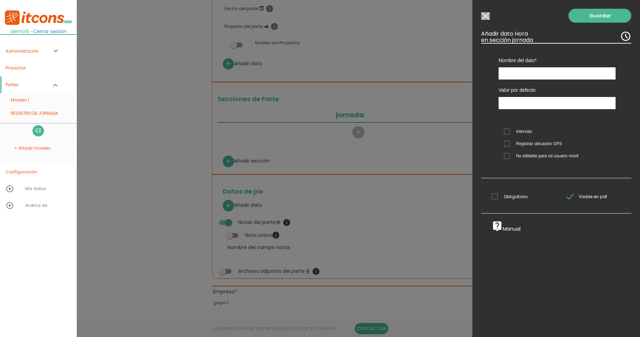 This screenshot has width=640, height=337. I want to click on h3: Añadir dato Hora en sección jornada, so click(556, 37).